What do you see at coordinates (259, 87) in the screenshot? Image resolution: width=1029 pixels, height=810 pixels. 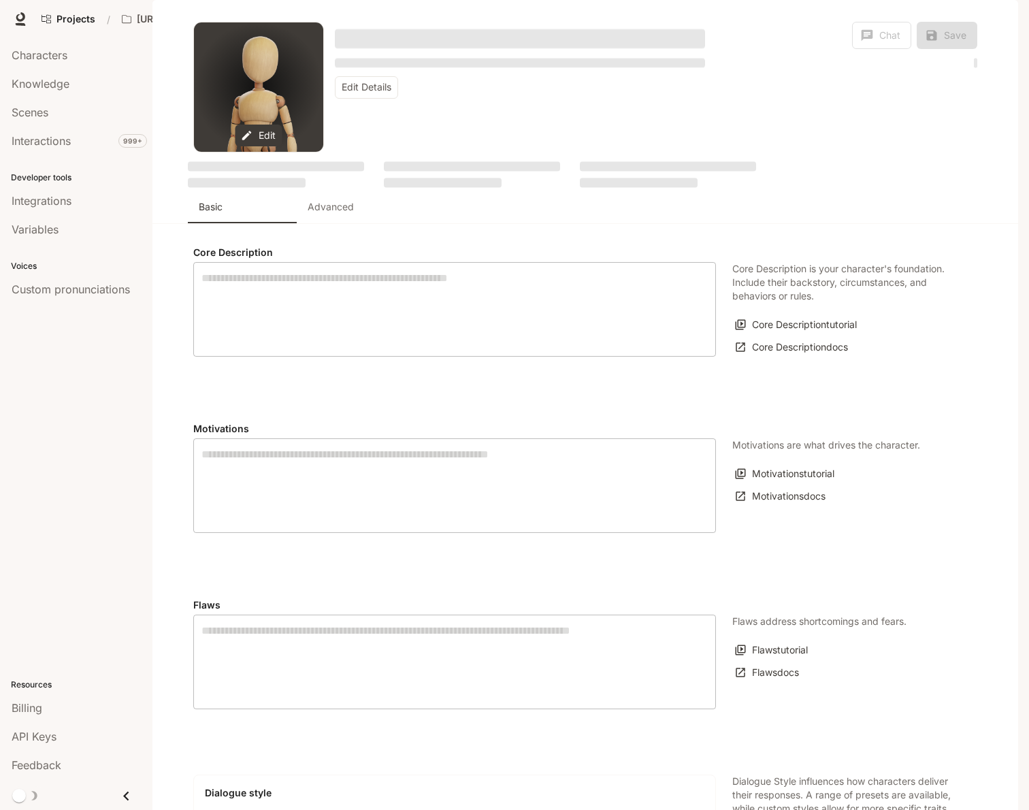 I see `div: Avatar image` at bounding box center [259, 87].